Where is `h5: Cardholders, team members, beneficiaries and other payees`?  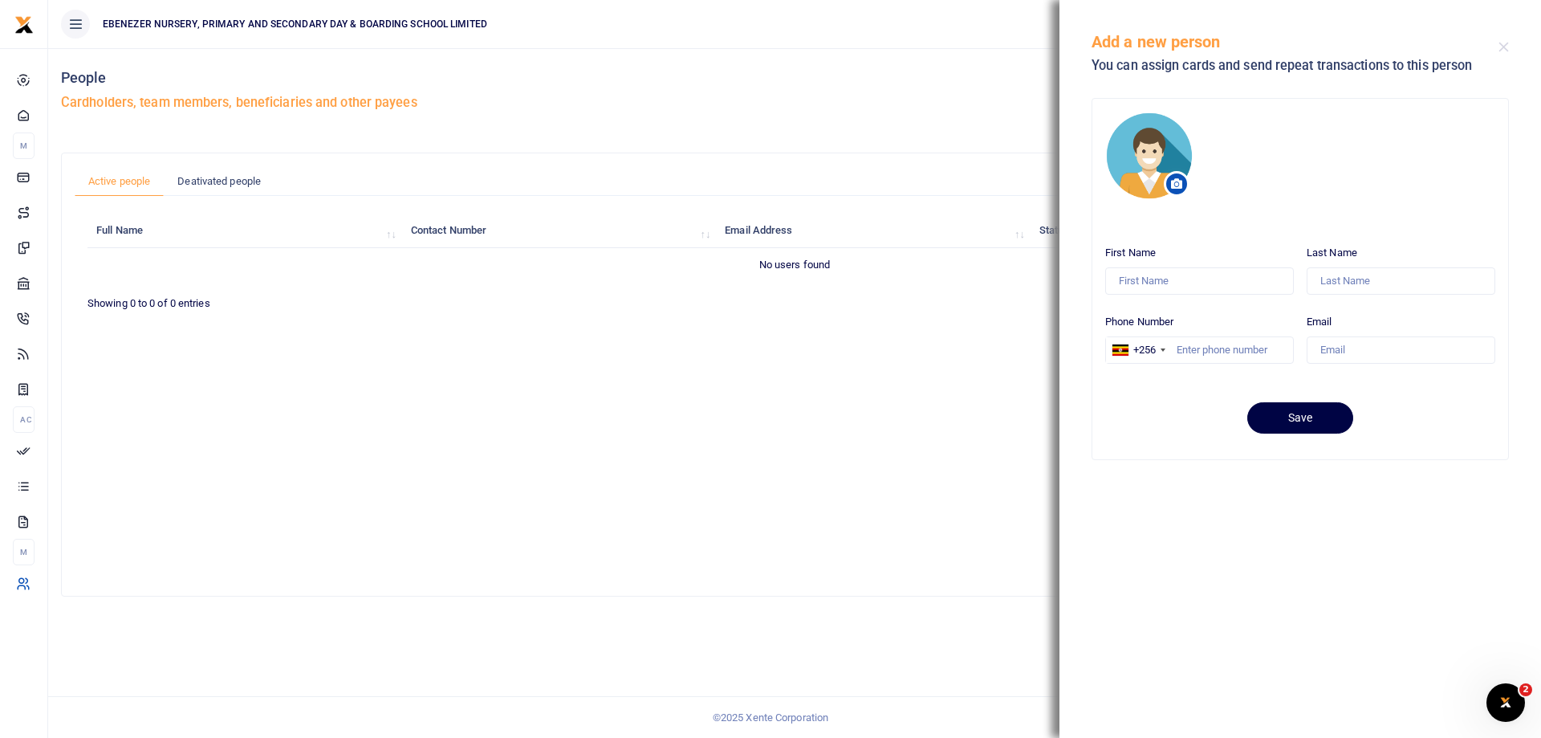
h5: Cardholders, team members, beneficiaries and other payees is located at coordinates (795, 103).